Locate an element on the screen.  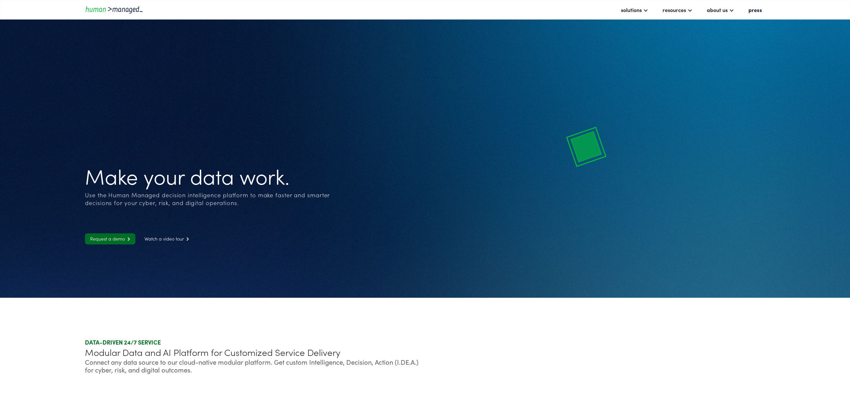
div: Modular Data and AI Platform for Customized Service Delivery is located at coordinates (253, 352).